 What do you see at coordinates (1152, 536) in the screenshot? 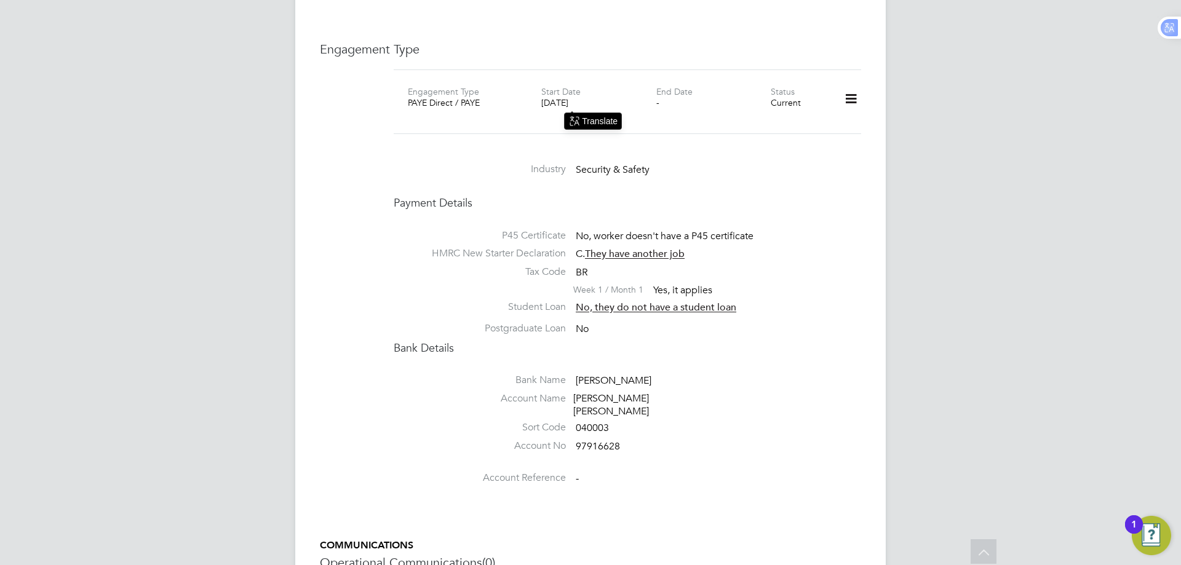
I see `button: Open Resource Center, 1 new notification` at bounding box center [1152, 536].